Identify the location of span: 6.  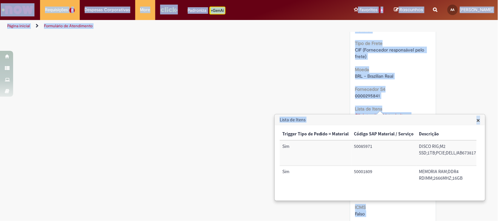
(381, 10).